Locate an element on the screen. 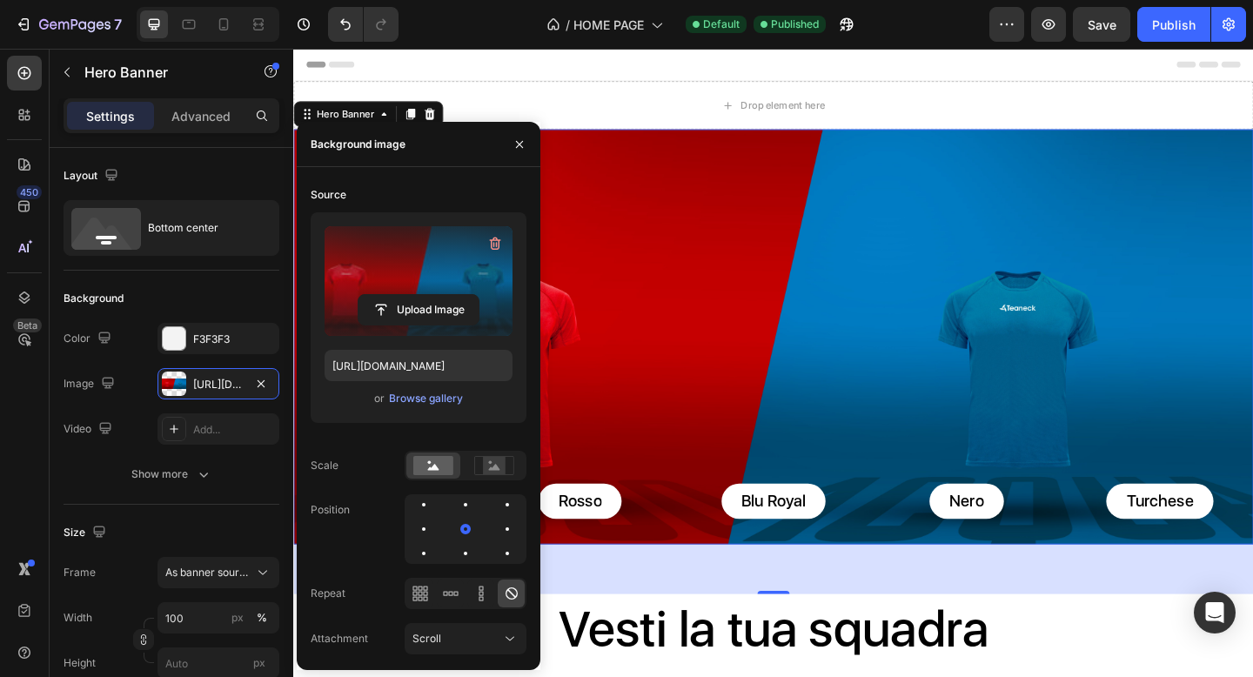  button: Upload Image is located at coordinates (418, 310).